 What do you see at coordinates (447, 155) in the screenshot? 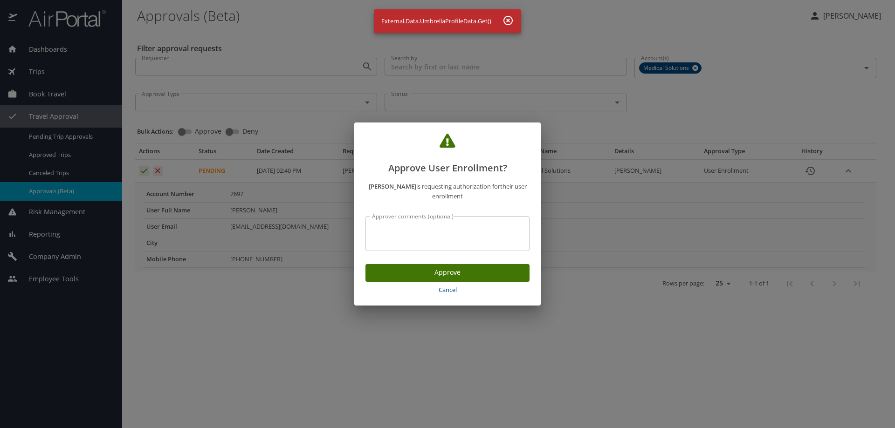
I see `h2: Approve User Enrollment?` at bounding box center [447, 155].